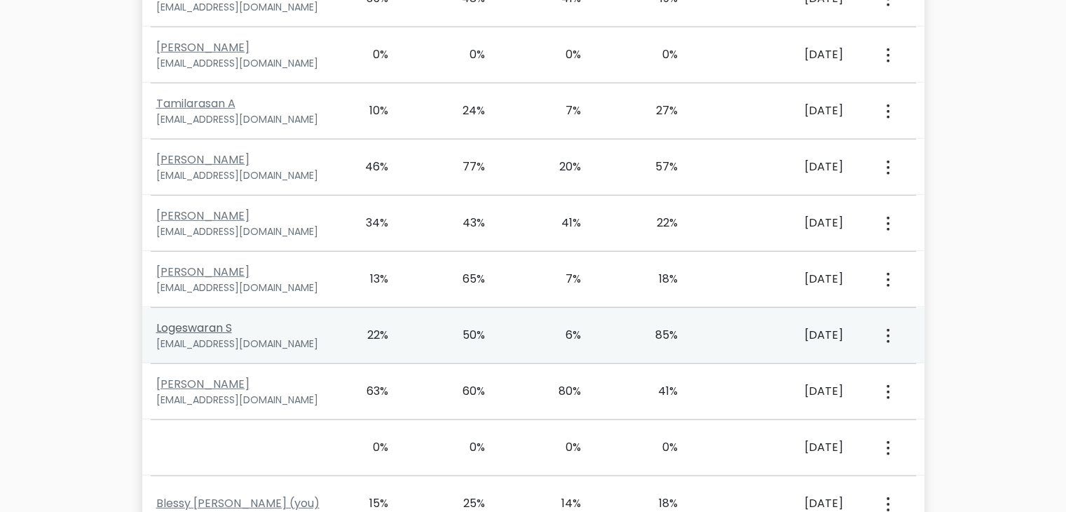  Describe the element at coordinates (369, 391) in the screenshot. I see `div: 63%` at that location.